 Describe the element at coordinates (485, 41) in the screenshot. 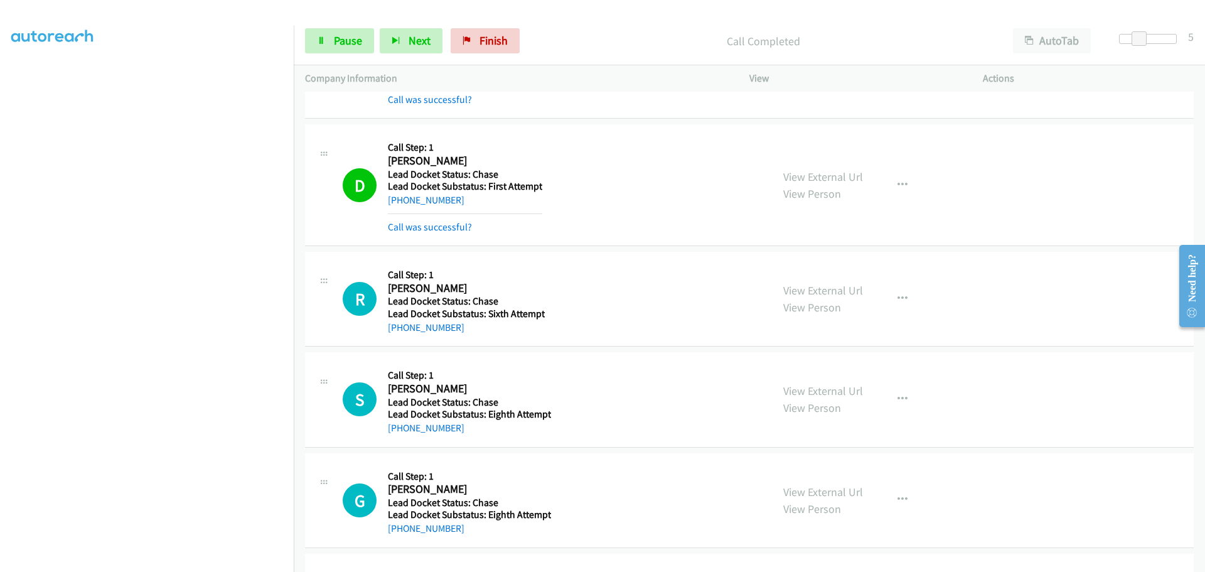

I see `a: Finish` at that location.